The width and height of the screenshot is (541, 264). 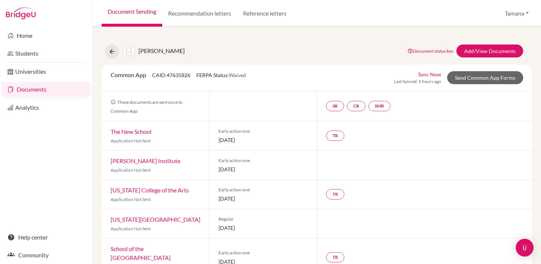 What do you see at coordinates (379, 106) in the screenshot?
I see `a: SMR` at bounding box center [379, 106].